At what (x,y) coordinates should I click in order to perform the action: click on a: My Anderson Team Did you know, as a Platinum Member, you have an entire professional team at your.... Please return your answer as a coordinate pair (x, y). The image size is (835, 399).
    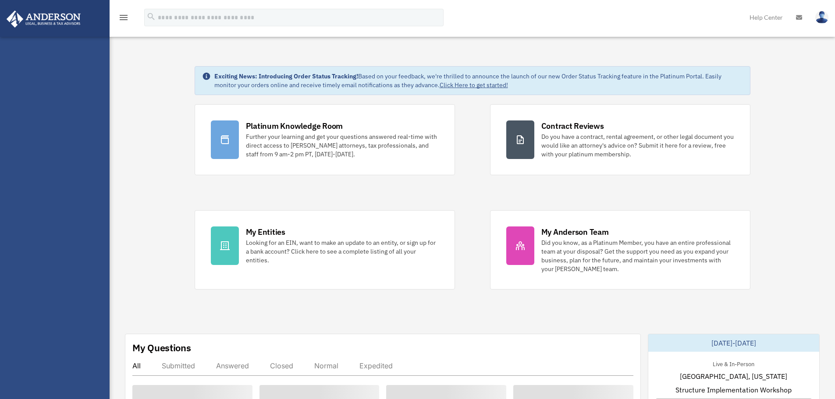
    Looking at the image, I should click on (620, 250).